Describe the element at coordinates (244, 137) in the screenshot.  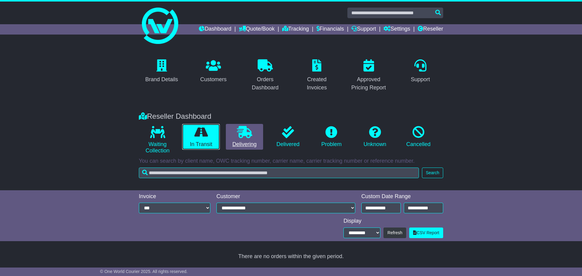
I see `a: Delivering` at that location.